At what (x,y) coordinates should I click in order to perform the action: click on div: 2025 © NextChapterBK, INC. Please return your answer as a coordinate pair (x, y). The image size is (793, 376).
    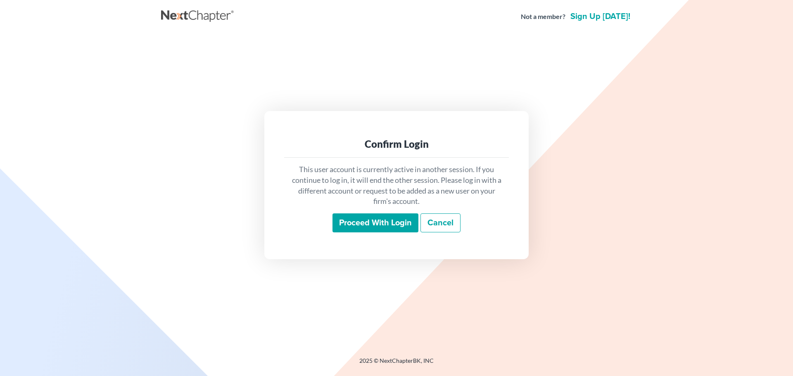
    Looking at the image, I should click on (397, 364).